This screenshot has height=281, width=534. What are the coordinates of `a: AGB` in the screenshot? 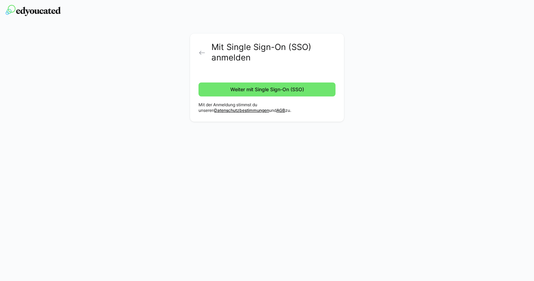 It's located at (281, 110).